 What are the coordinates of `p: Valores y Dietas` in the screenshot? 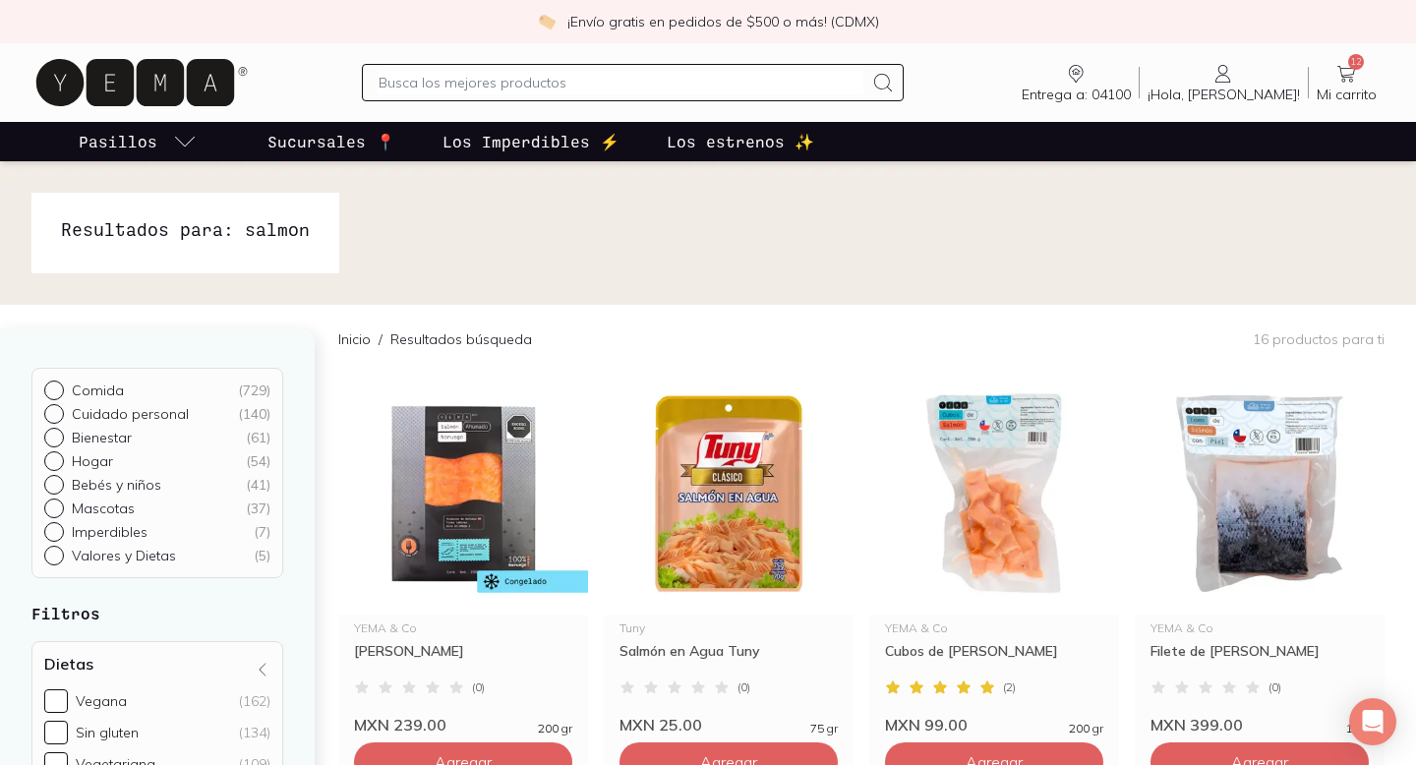 It's located at (124, 556).